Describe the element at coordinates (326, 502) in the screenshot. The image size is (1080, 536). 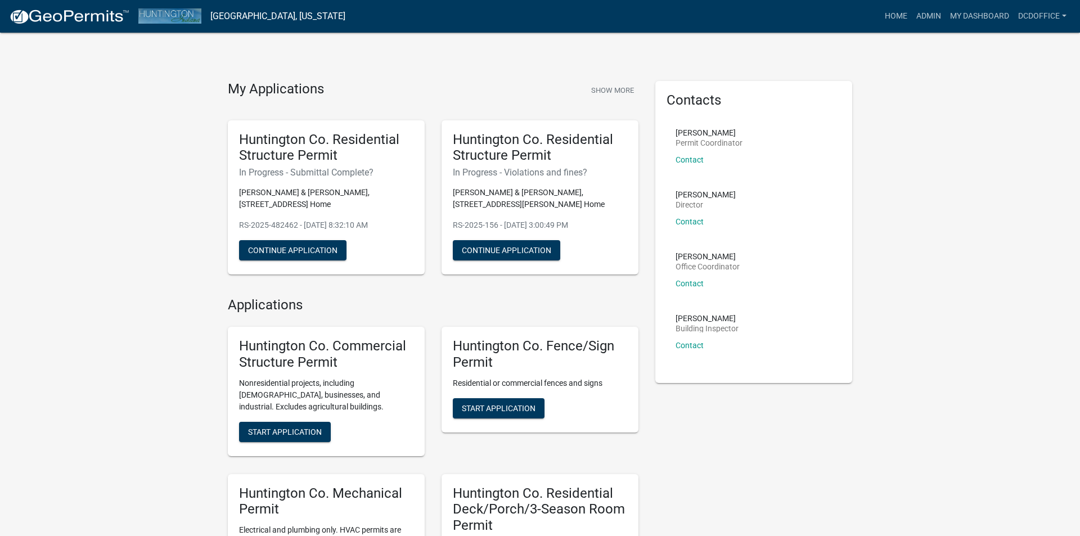
I see `h5: Huntington Co. Mechanical Permit` at that location.